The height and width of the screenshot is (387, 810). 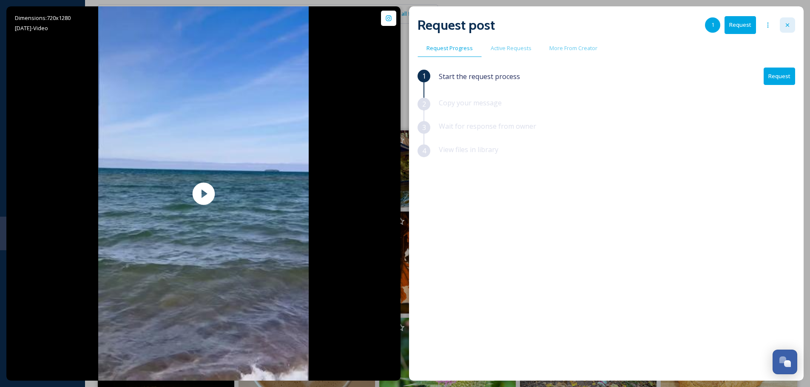 I want to click on span: 2, so click(x=424, y=104).